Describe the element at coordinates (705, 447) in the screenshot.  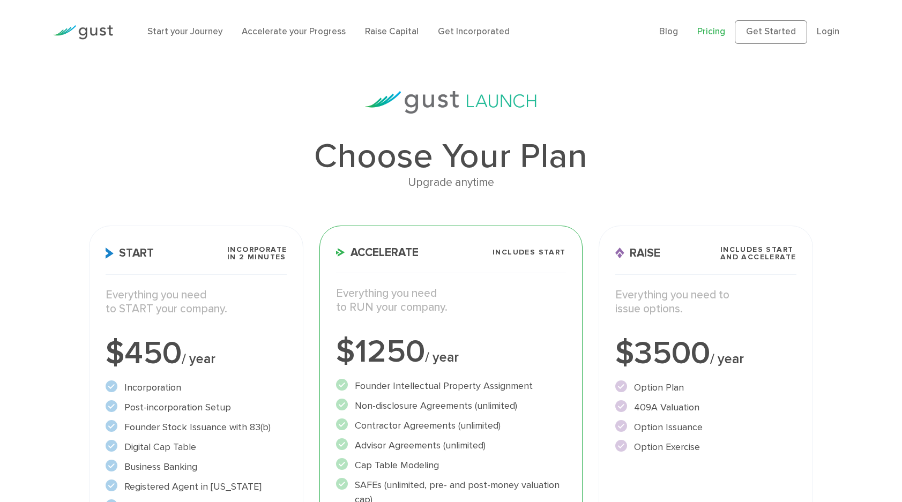
I see `li: Option Exercise` at that location.